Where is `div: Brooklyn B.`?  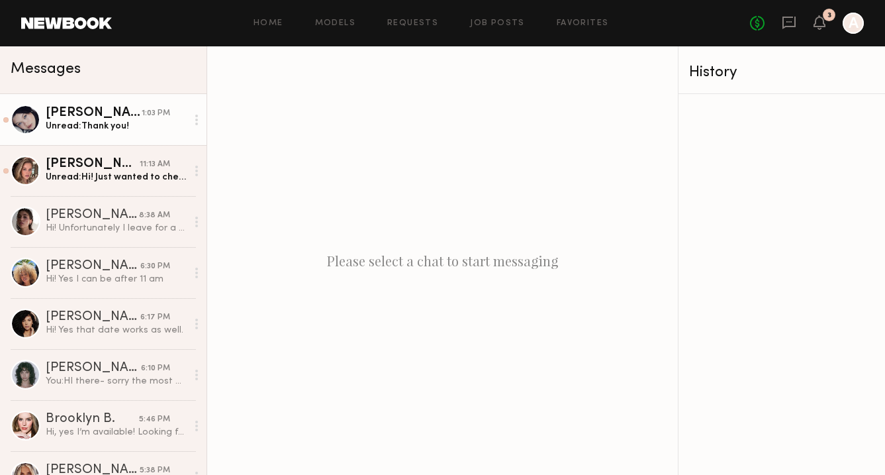
div: Brooklyn B. is located at coordinates (92, 419).